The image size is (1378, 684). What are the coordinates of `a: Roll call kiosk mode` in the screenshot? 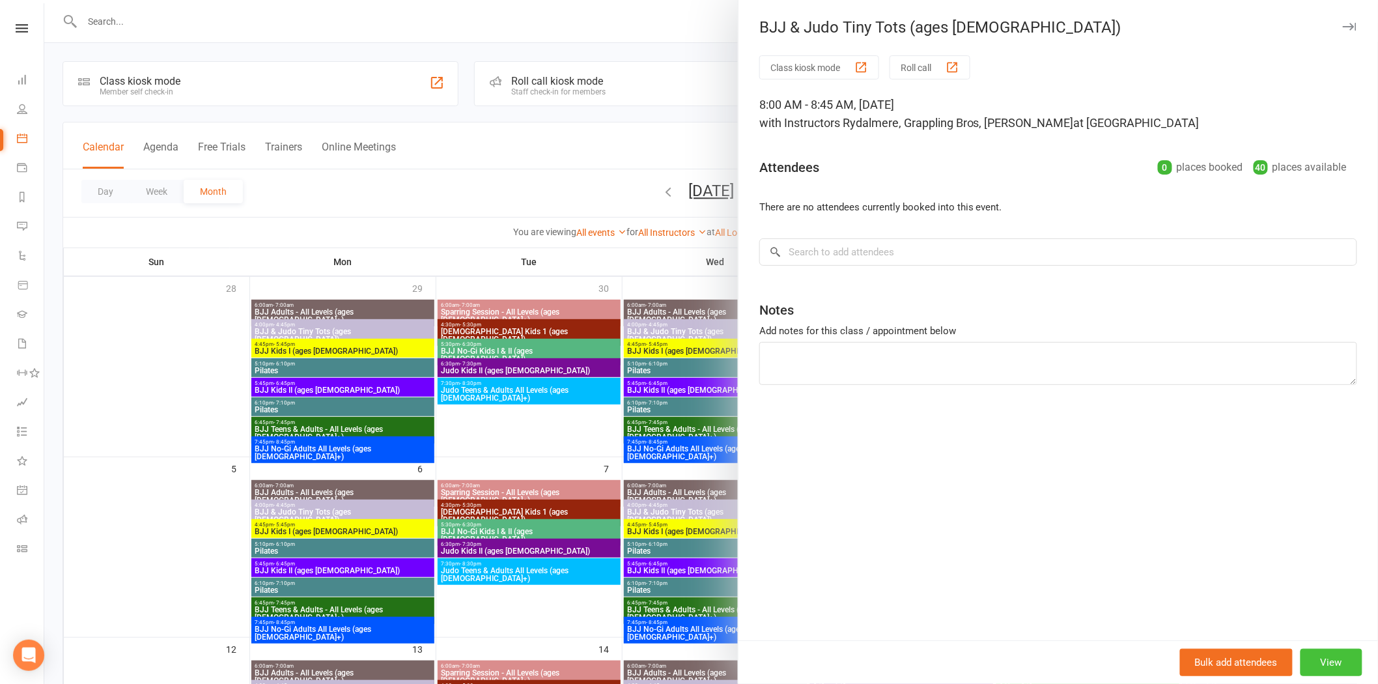 It's located at (30, 520).